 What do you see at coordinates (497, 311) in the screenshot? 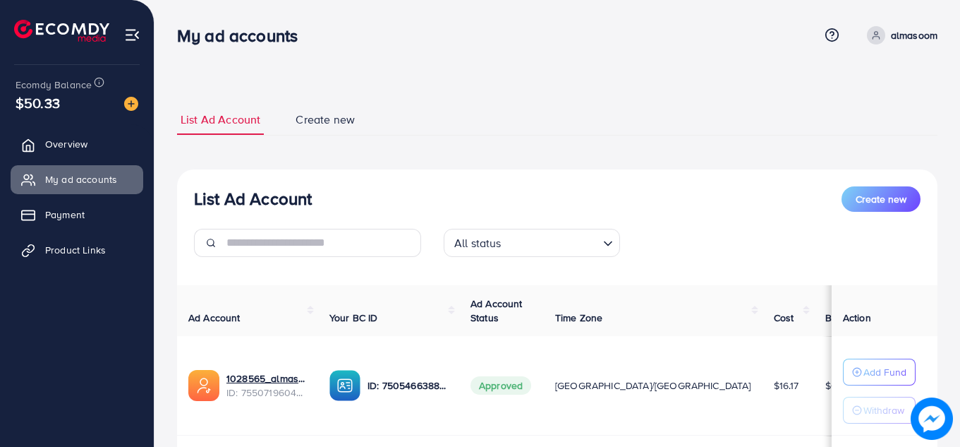
I see `span: Ad Account Status` at bounding box center [497, 311].